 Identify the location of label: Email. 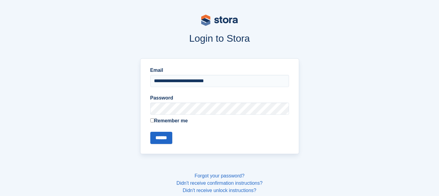
(219, 70).